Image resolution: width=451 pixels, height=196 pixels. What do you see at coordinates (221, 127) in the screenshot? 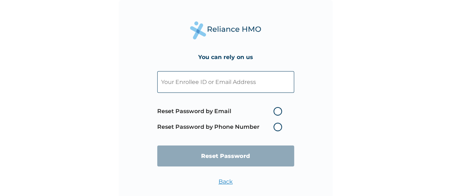
I see `label: Reset Password by Phone Number` at bounding box center [221, 127].